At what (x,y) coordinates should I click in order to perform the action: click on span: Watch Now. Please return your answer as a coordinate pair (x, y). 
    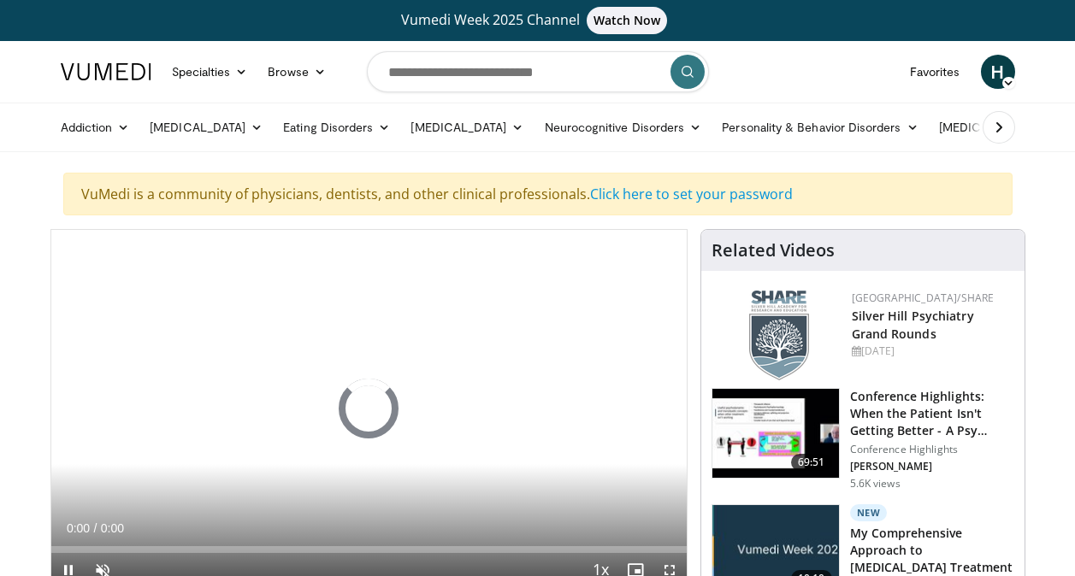
    Looking at the image, I should click on (627, 21).